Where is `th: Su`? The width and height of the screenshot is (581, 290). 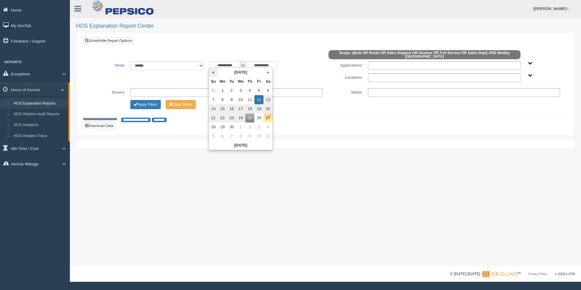
th: Su is located at coordinates (213, 81).